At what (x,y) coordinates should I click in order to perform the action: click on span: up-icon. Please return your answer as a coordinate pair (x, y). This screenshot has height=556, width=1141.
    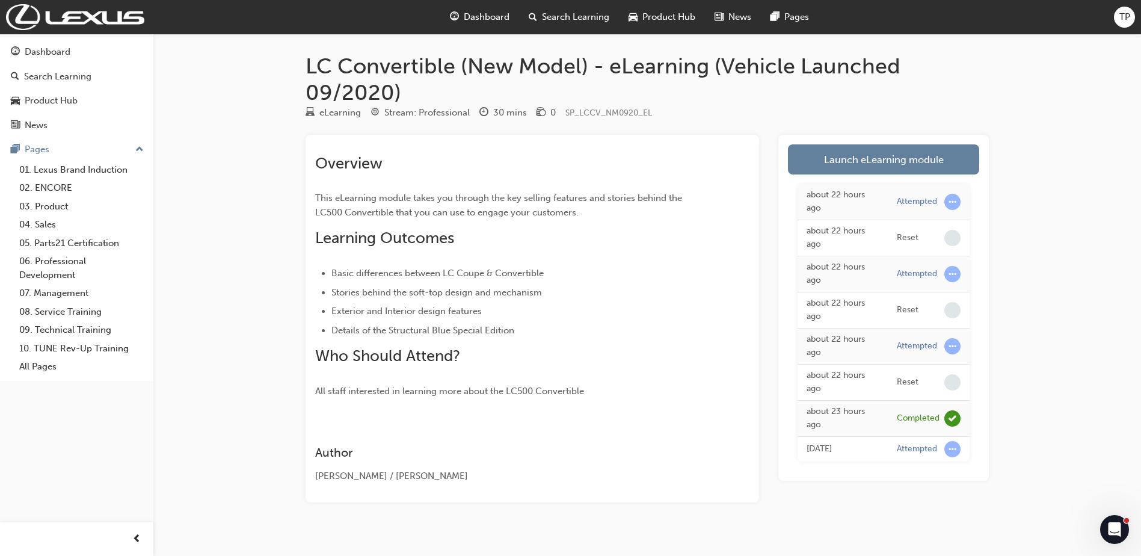
    Looking at the image, I should click on (140, 150).